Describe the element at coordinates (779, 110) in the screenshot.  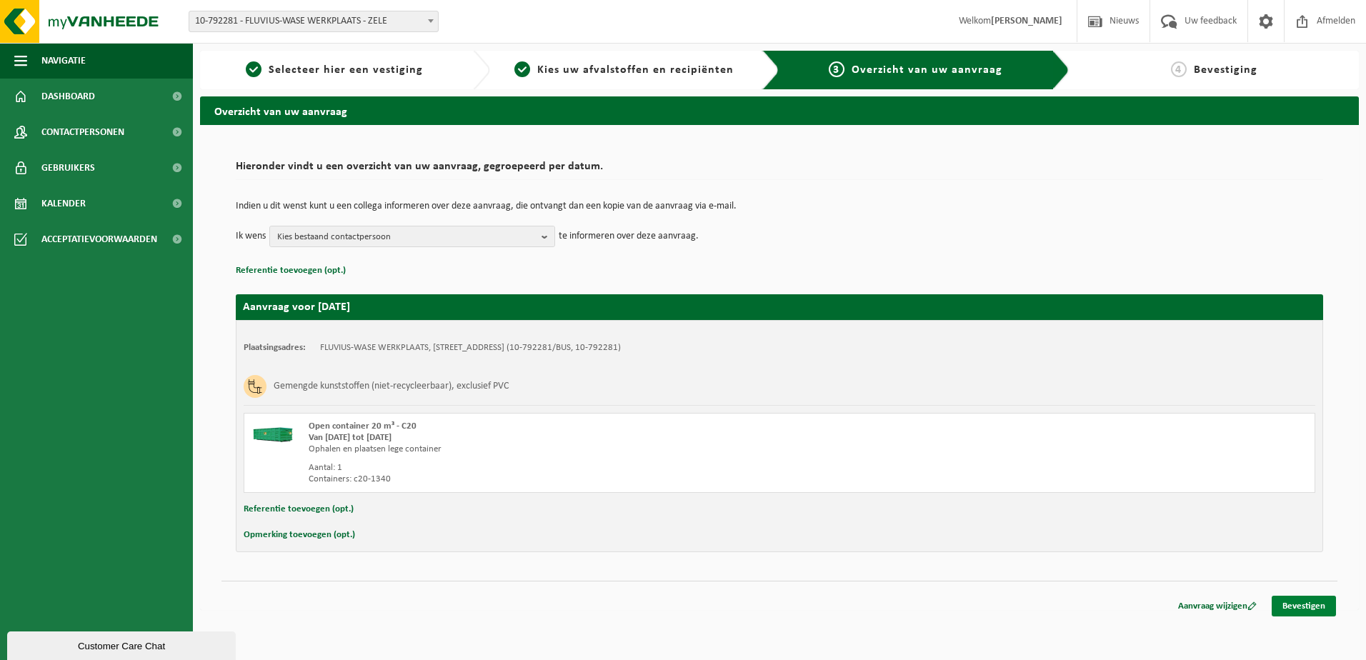
I see `h2: Overzicht van uw aanvraag` at that location.